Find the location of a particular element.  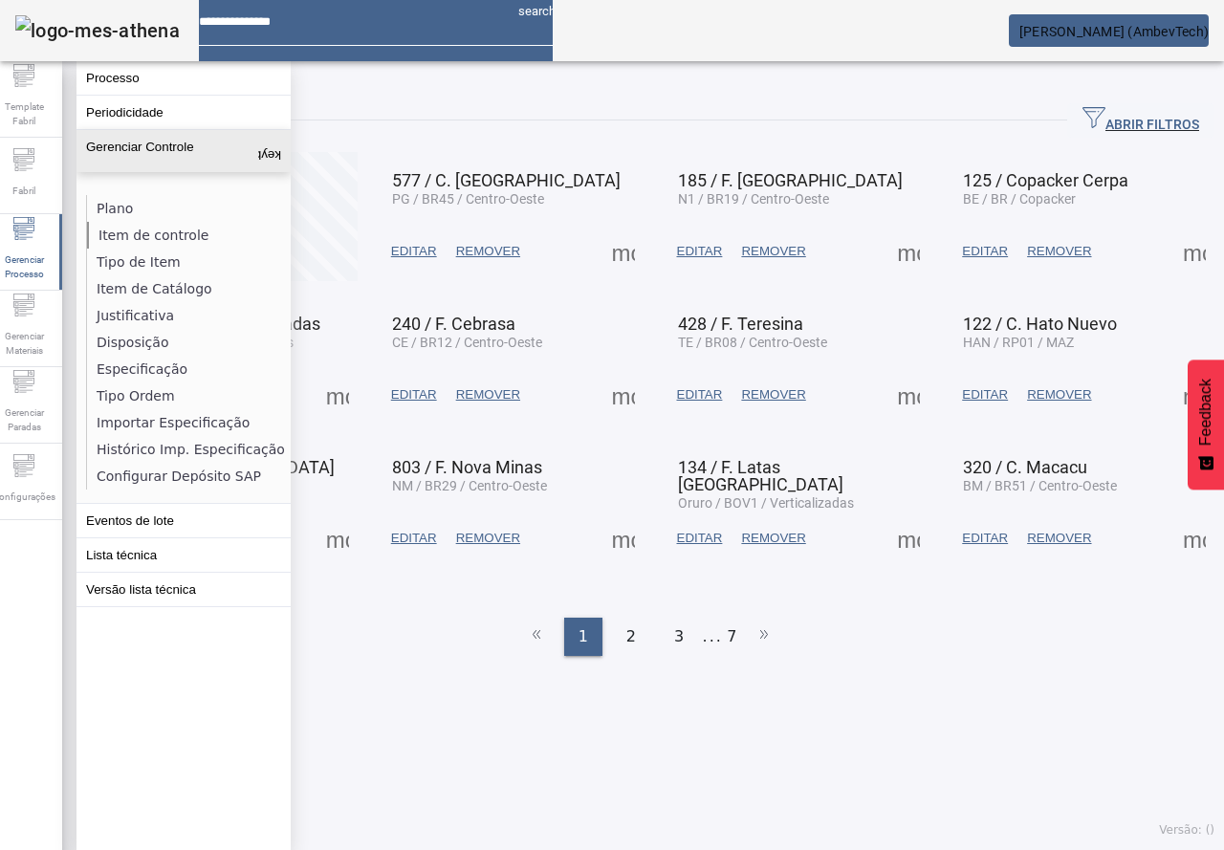

span: 240 / F. Cebrasa is located at coordinates (453, 323).